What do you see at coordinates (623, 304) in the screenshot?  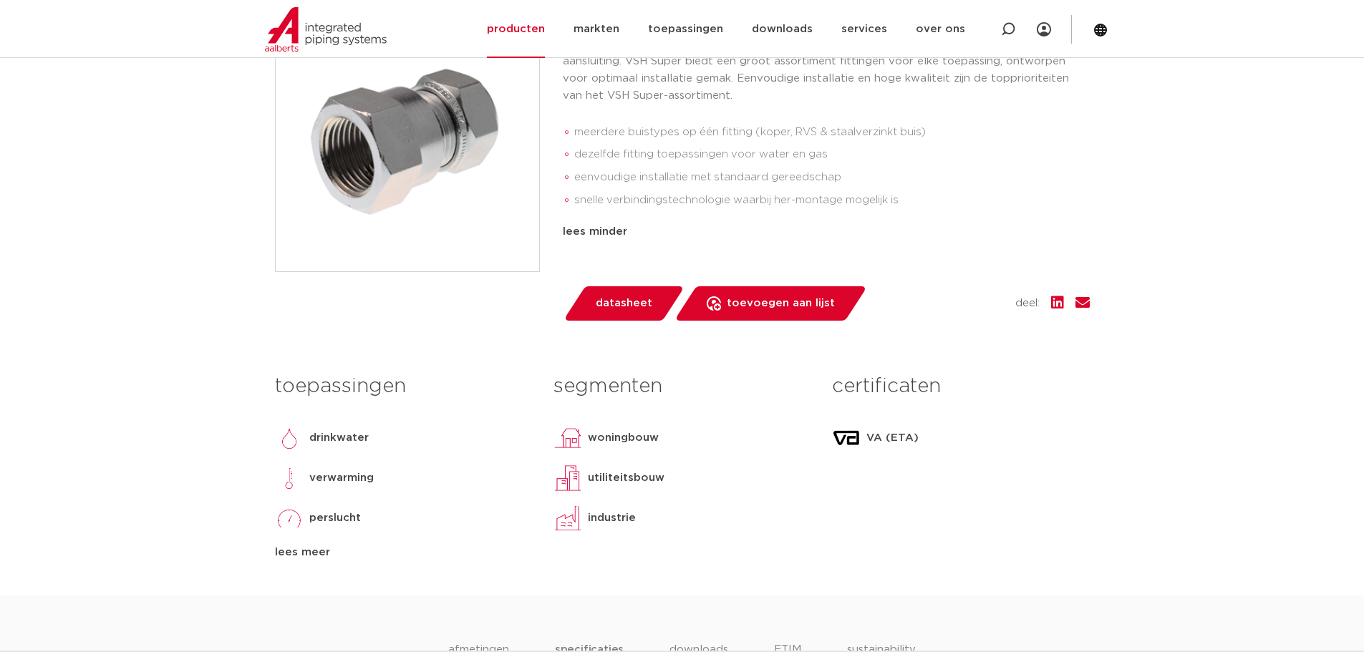 I see `a: datasheet` at bounding box center [623, 304].